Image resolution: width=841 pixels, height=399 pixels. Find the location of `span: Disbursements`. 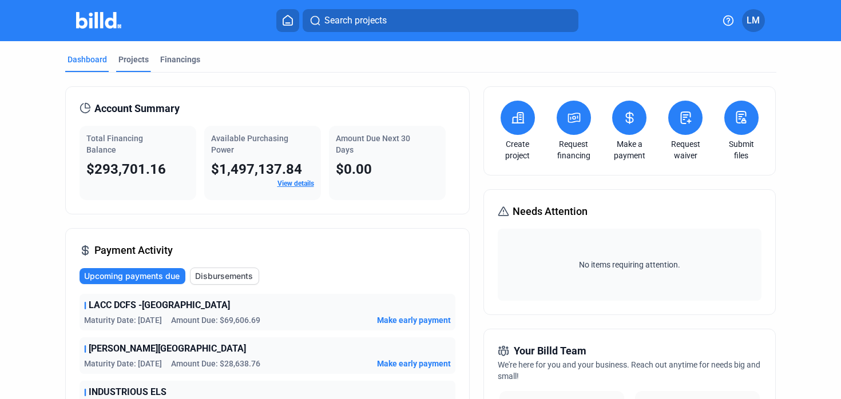

span: Disbursements is located at coordinates (224, 276).